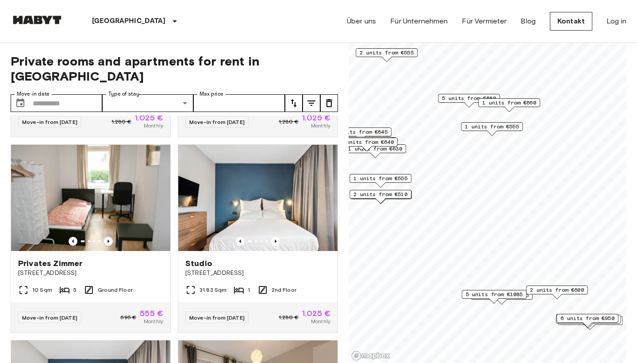  Describe the element at coordinates (484, 21) in the screenshot. I see `a: Für Vermieter` at that location.